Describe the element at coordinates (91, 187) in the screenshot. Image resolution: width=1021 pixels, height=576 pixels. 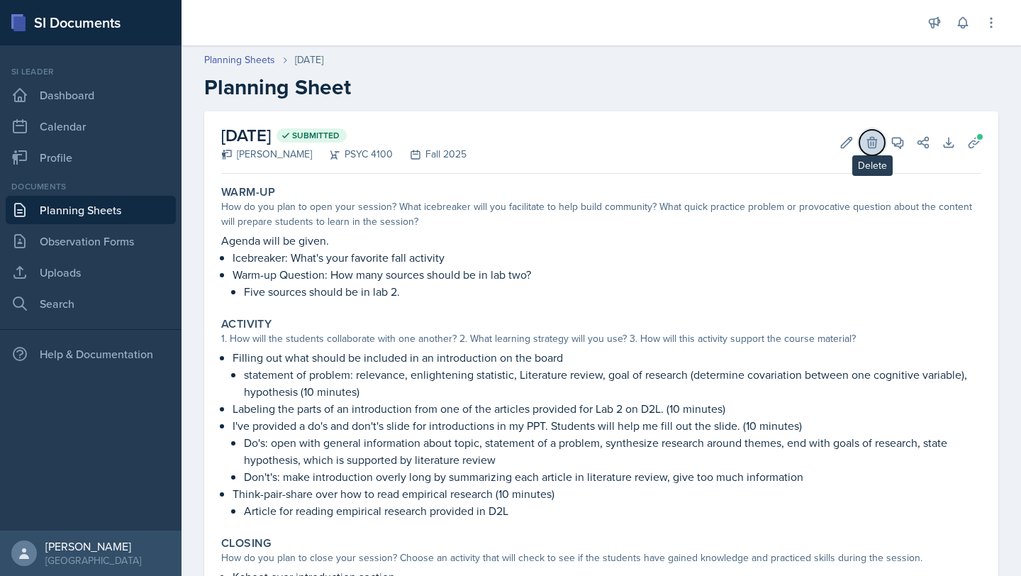
I see `div: Documents` at that location.